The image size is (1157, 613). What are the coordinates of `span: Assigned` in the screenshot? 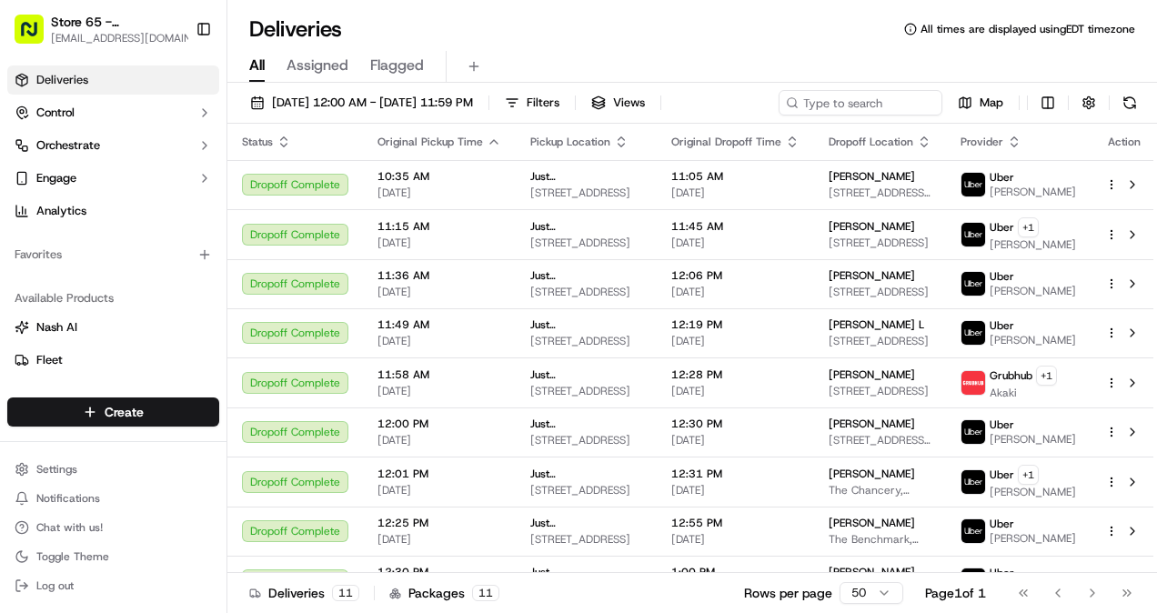 It's located at (318, 66).